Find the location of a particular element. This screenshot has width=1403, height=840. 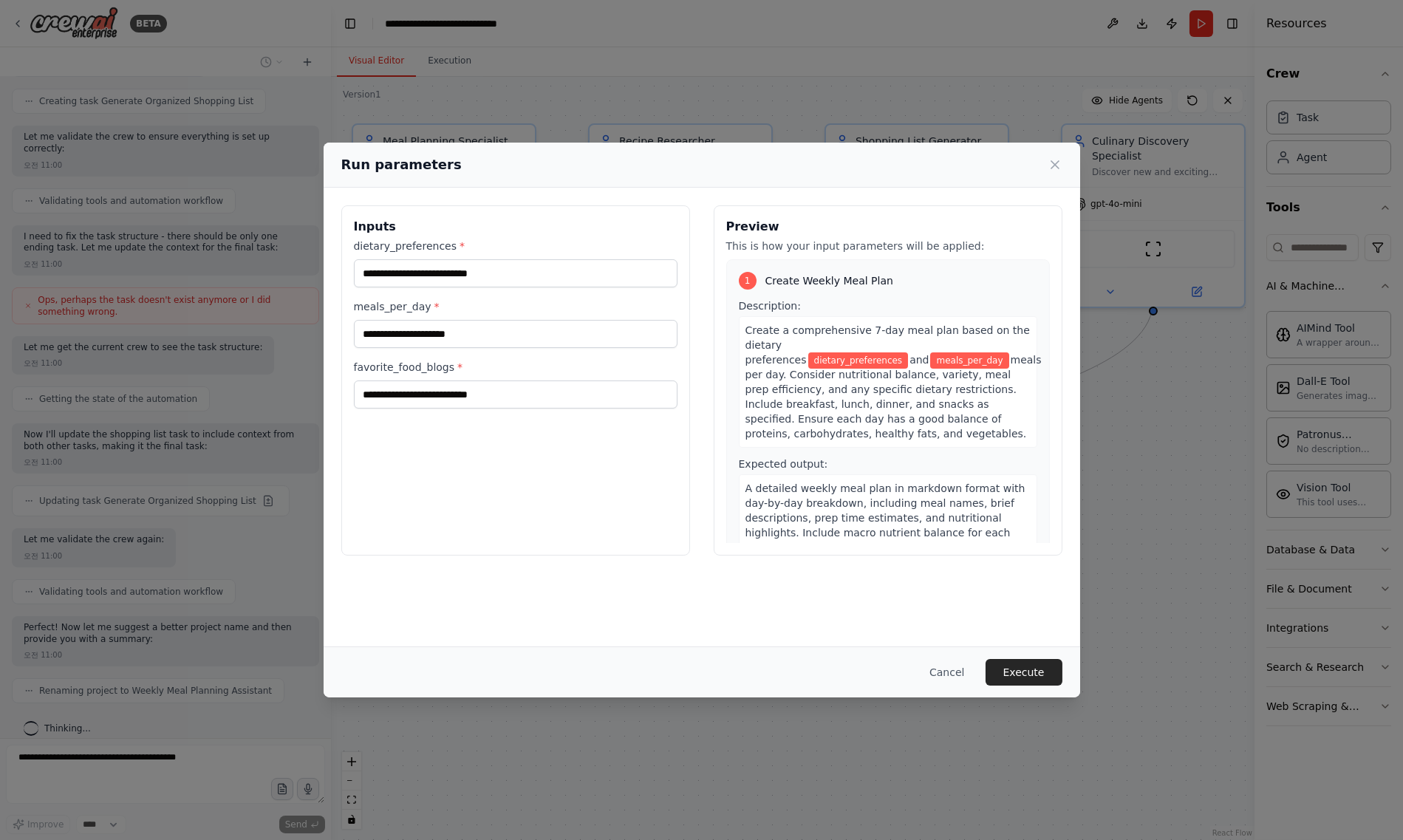

button: Cancel is located at coordinates (946, 672).